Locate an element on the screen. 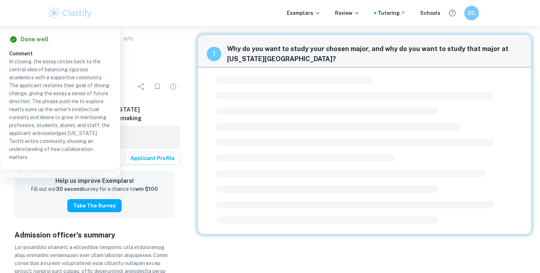  div: Tutoring is located at coordinates (391, 13).